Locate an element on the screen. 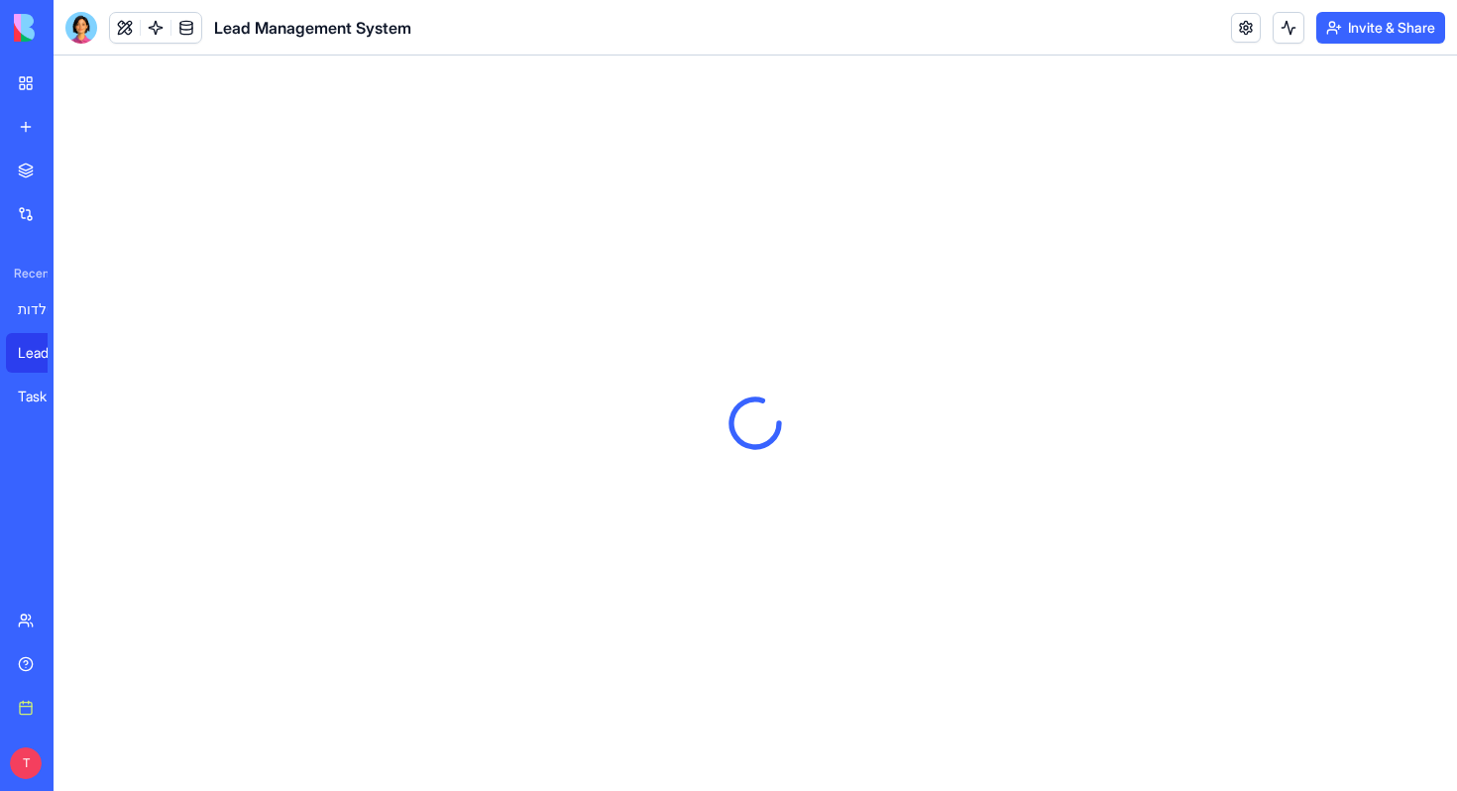 This screenshot has height=791, width=1457. a: ניהול יולדות ואחיות מיילדות is located at coordinates (46, 309).